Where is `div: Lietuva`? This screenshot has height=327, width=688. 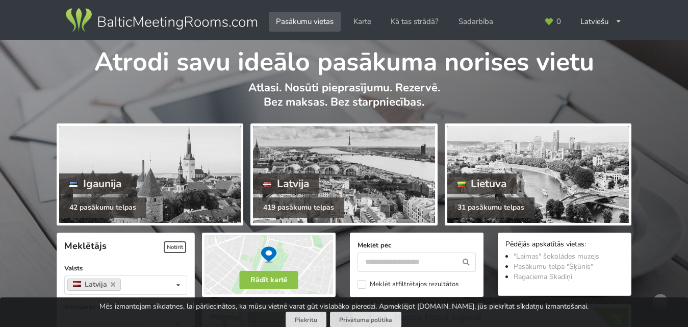 div: Lietuva is located at coordinates (482, 184).